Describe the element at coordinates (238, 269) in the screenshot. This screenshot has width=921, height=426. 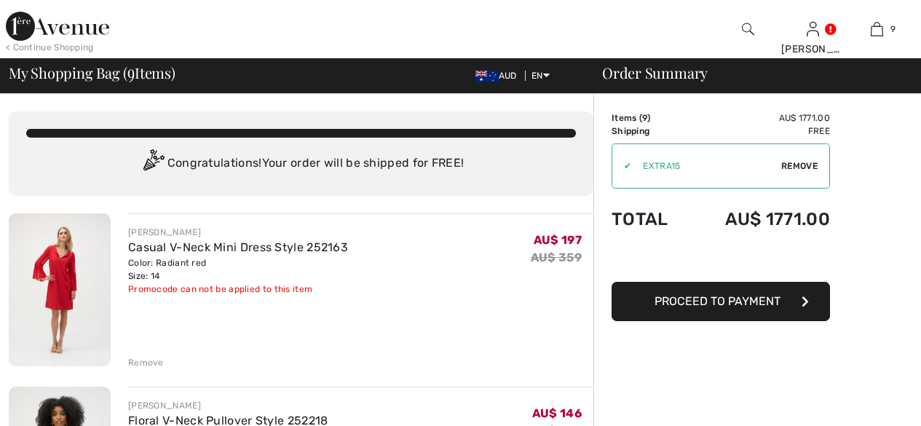
I see `div: Color: Radiant red Size: 14` at that location.